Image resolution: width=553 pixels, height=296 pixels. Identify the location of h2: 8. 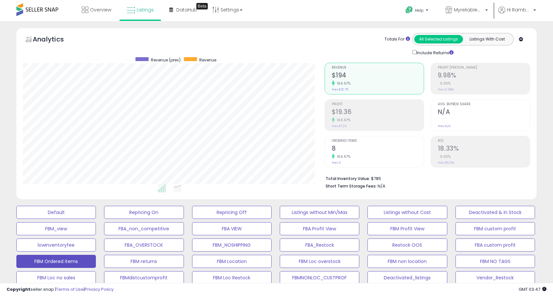
(377, 149).